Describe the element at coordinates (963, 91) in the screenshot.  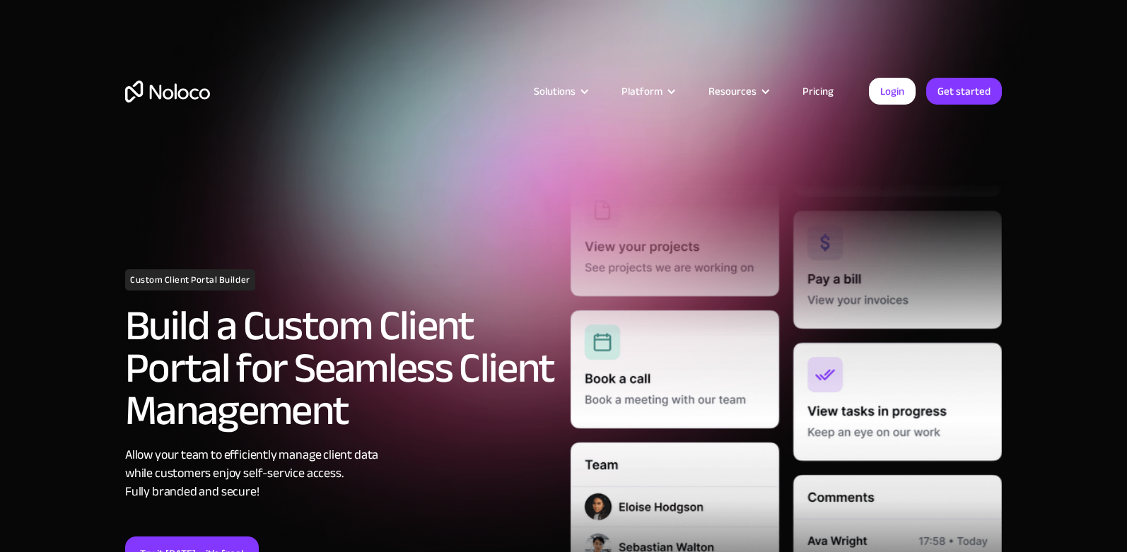
I see `a: Get started` at that location.